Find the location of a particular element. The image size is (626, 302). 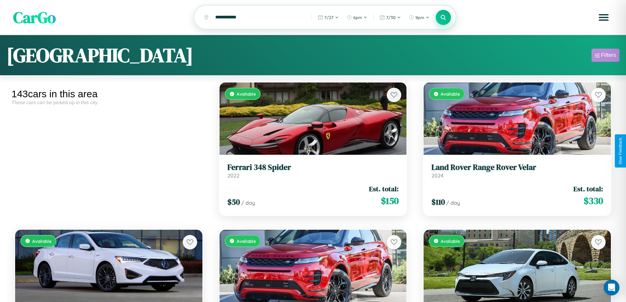

button: 9pm is located at coordinates (419, 17).